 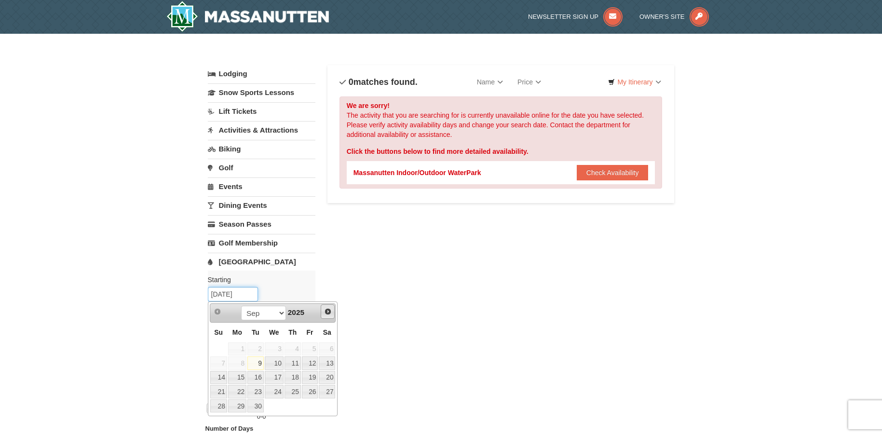 What do you see at coordinates (379, 82) in the screenshot?
I see `h4: matches found.` at bounding box center [379, 82].